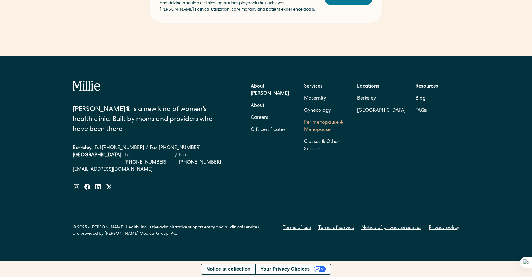 This screenshot has width=532, height=277. I want to click on strong: Services, so click(313, 87).